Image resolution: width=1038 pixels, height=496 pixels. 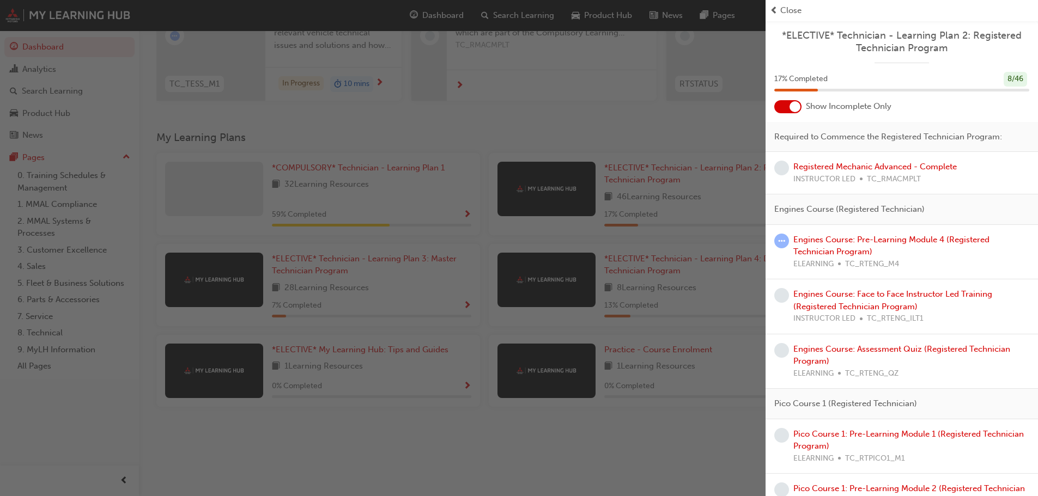 What do you see at coordinates (901, 355) in the screenshot?
I see `a: Engines Course: Assessment Quiz (Registered Technician Program)` at bounding box center [901, 355].